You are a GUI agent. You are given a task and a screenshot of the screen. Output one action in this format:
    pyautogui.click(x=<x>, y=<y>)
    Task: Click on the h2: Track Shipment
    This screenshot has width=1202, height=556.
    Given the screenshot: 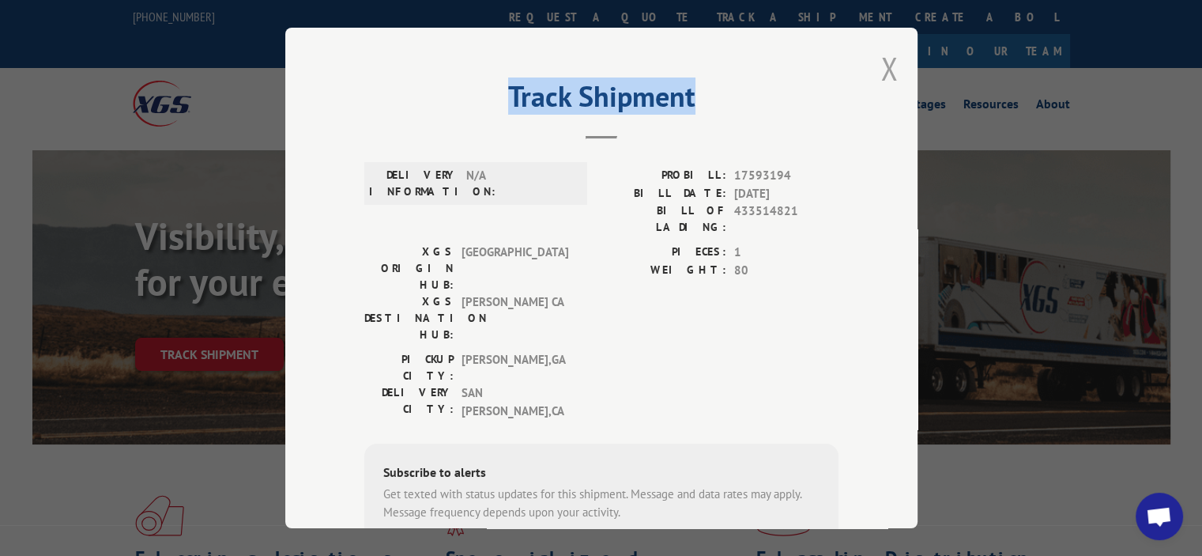 What is the action you would take?
    pyautogui.click(x=602, y=100)
    